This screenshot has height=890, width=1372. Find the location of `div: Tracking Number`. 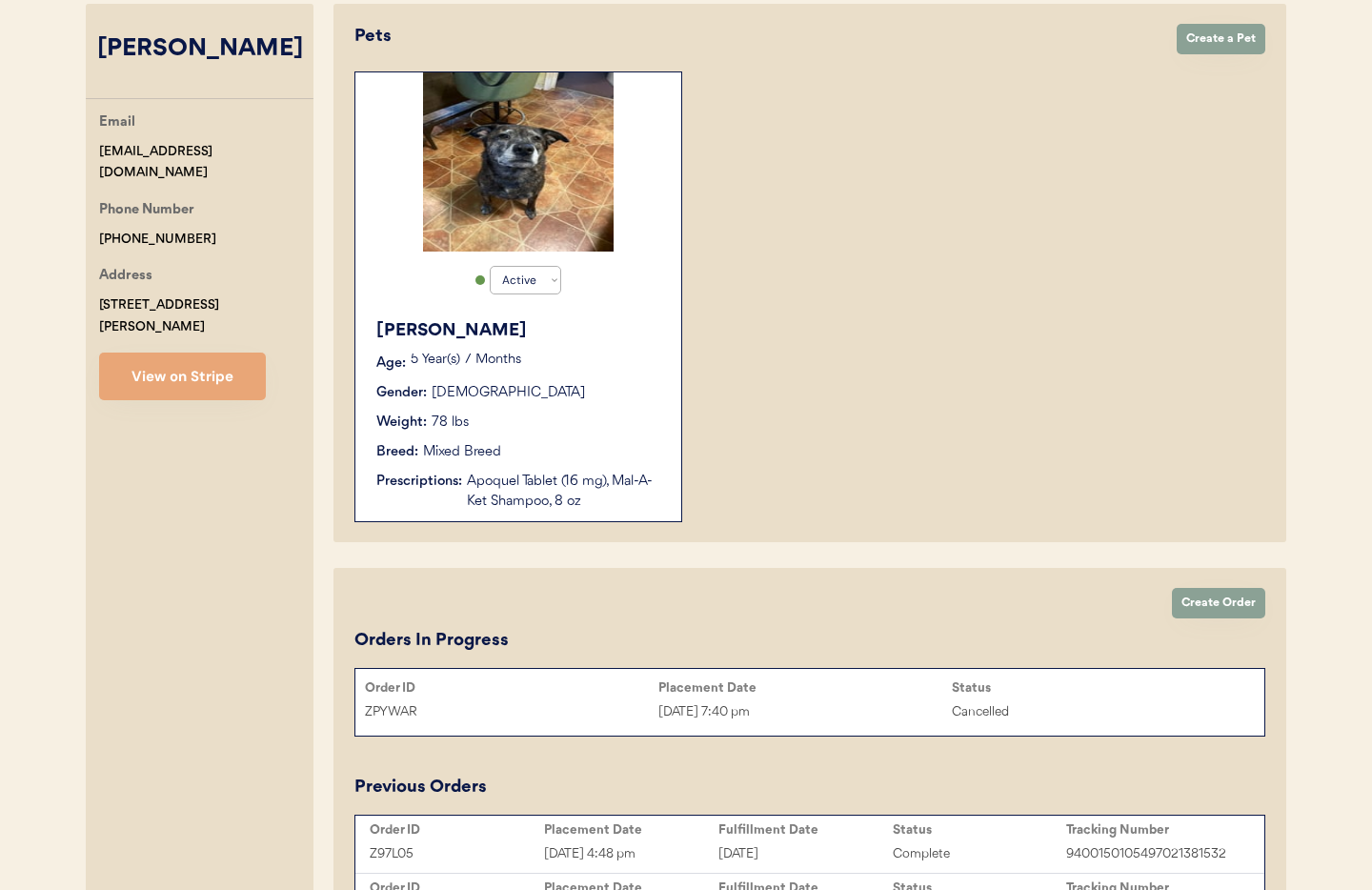

div: Tracking Number is located at coordinates (1153, 830).